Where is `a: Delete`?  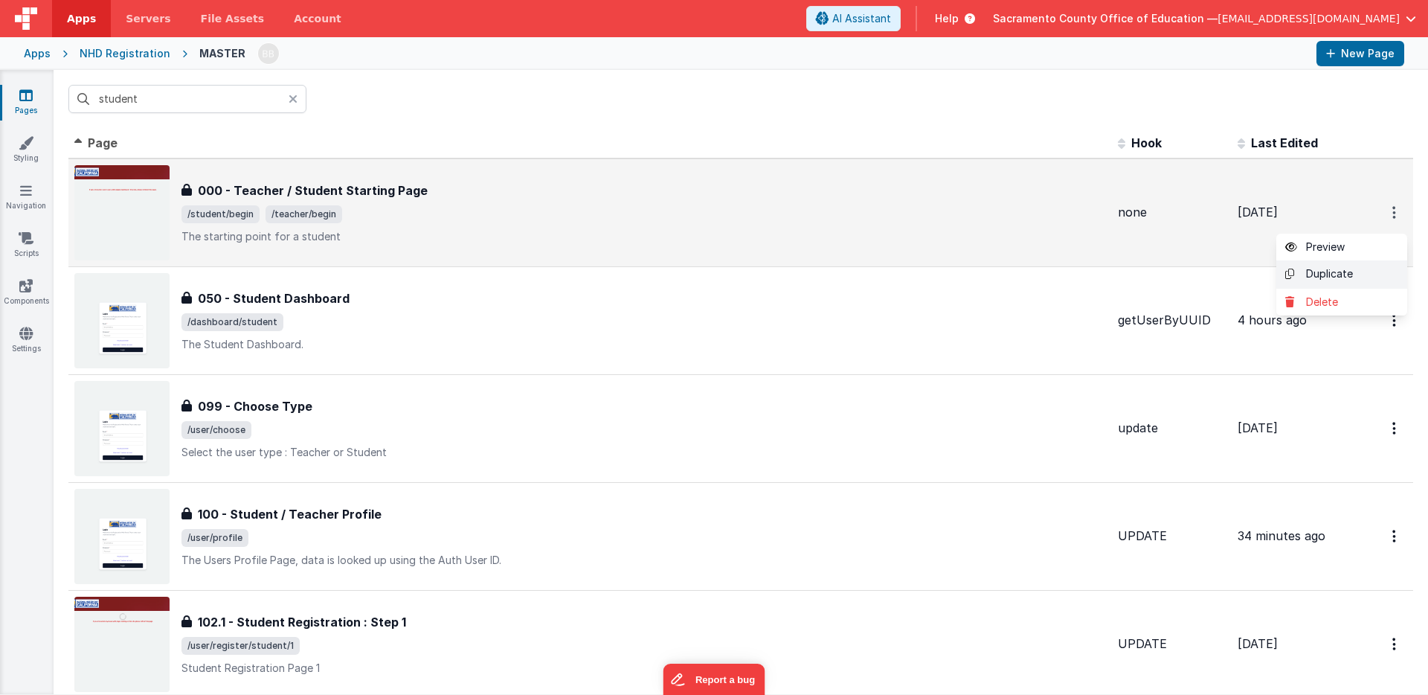 a: Delete is located at coordinates (1342, 302).